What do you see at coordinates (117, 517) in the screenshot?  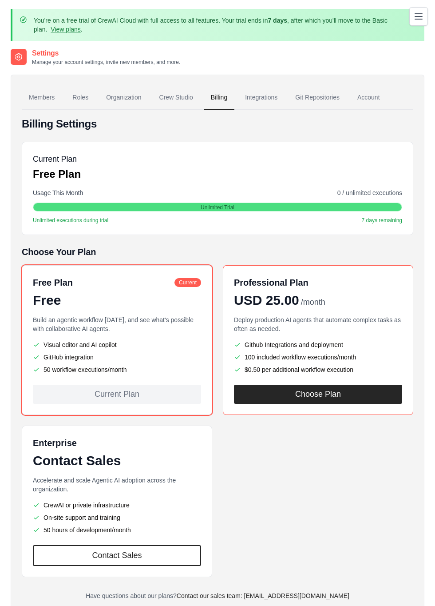 I see `li: On-site support and training` at bounding box center [117, 517].